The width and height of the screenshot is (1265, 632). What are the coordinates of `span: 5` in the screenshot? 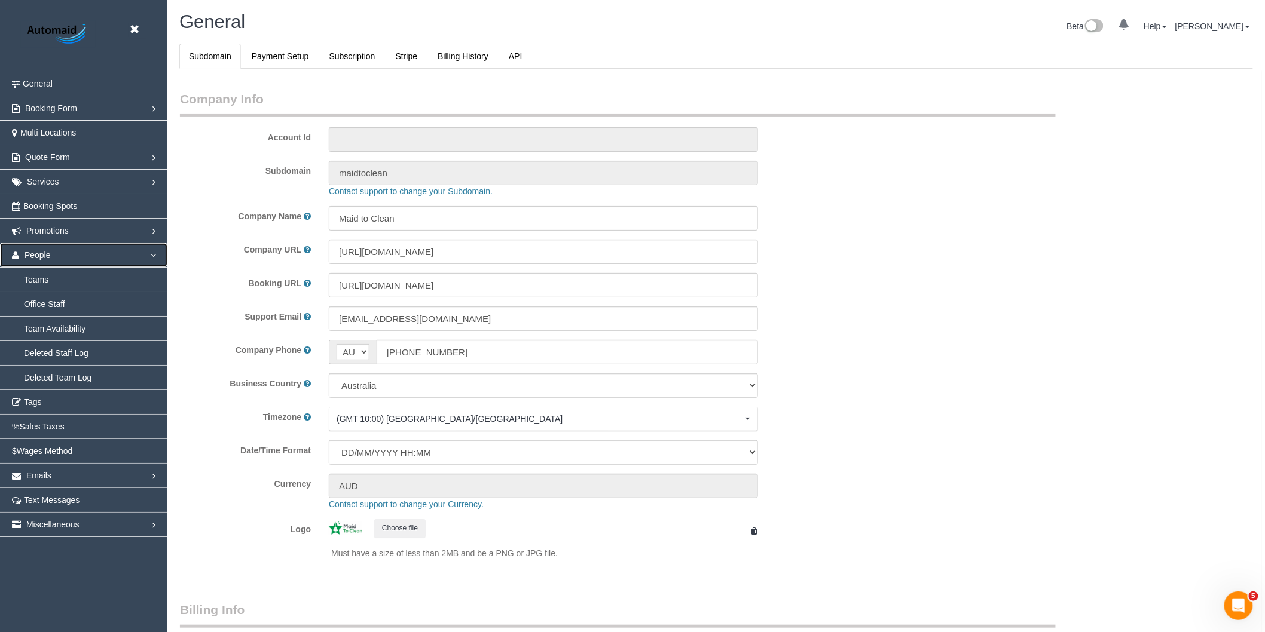 It's located at (1253, 596).